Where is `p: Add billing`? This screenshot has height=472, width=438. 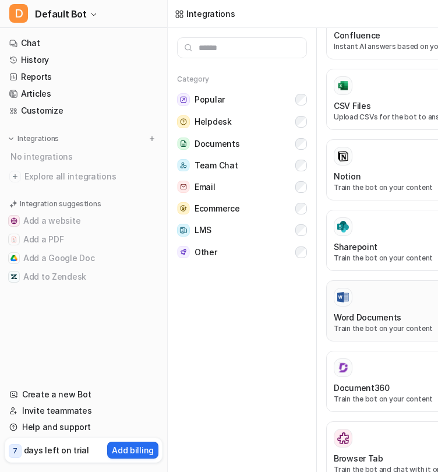
p: Add billing is located at coordinates (133, 449).